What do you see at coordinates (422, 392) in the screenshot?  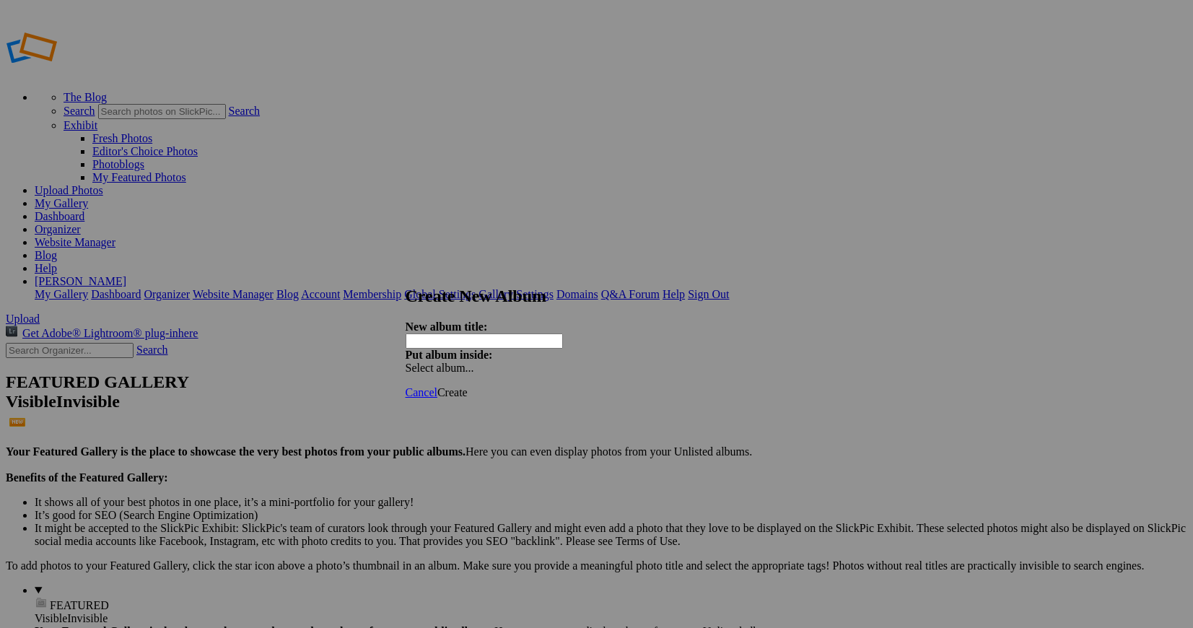 I see `a: Cancel` at bounding box center [422, 392].